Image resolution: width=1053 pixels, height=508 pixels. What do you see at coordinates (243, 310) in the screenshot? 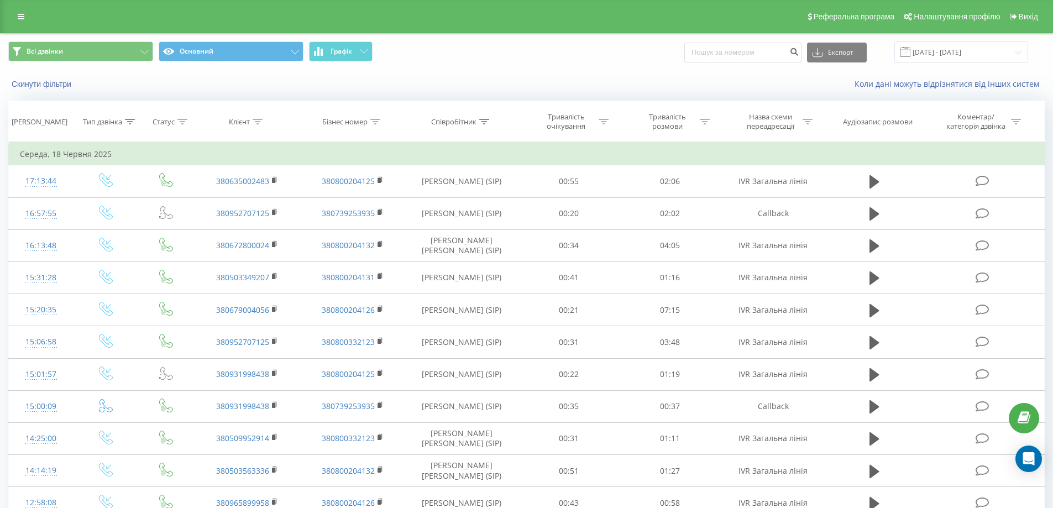
I see `a: 380679004056` at bounding box center [243, 310].